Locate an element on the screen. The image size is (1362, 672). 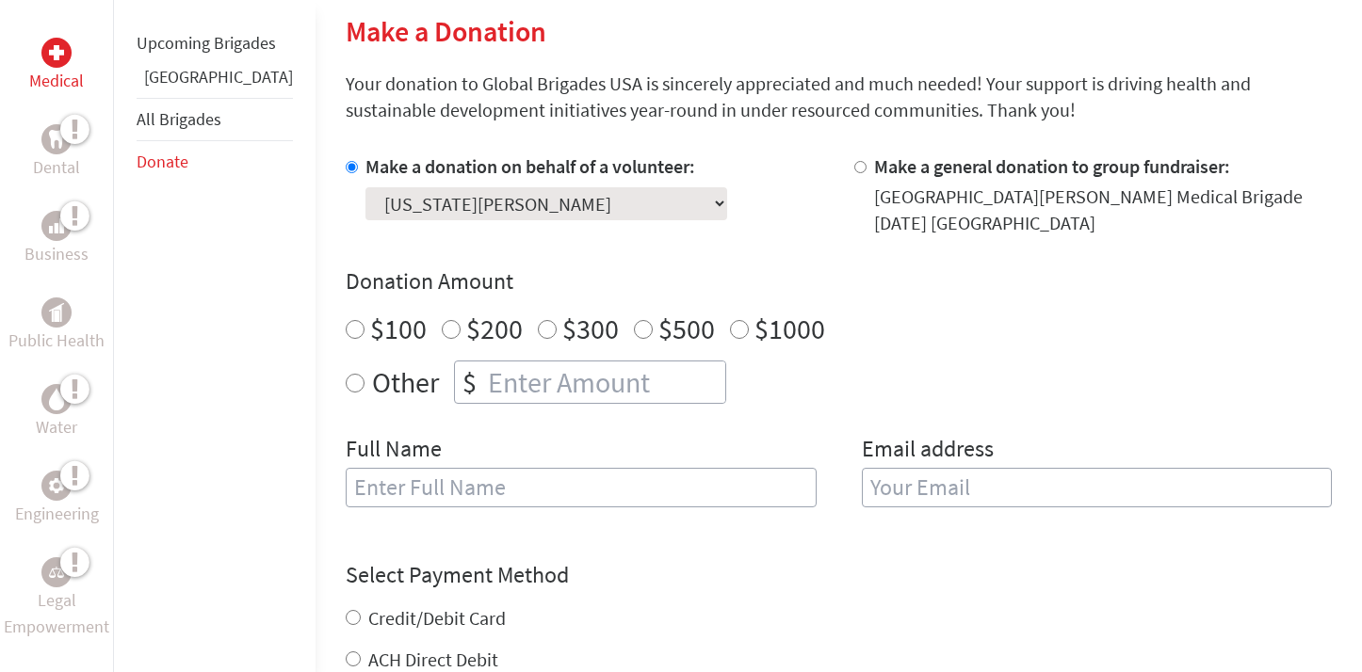
a: MedicalMedical is located at coordinates (57, 66).